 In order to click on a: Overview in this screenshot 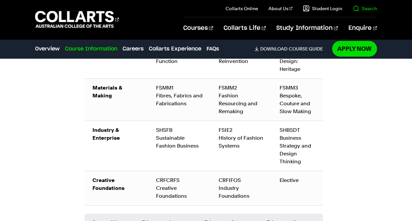, I will do `click(47, 49)`.